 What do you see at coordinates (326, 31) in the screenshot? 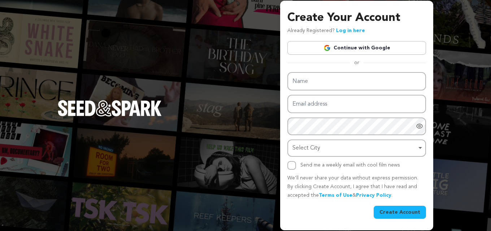
I see `p: Already Registered?` at bounding box center [326, 31].